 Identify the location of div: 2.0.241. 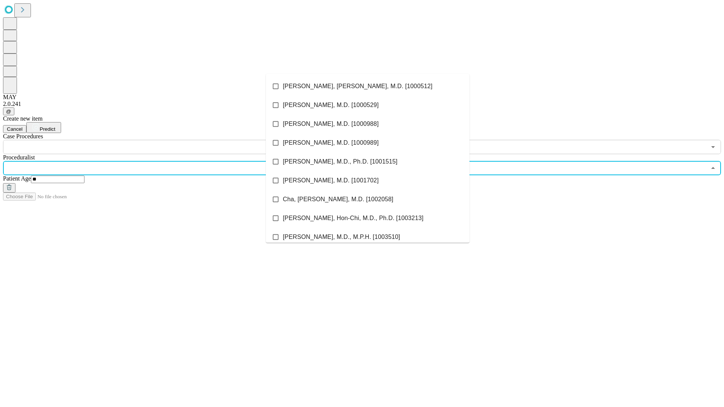
(362, 104).